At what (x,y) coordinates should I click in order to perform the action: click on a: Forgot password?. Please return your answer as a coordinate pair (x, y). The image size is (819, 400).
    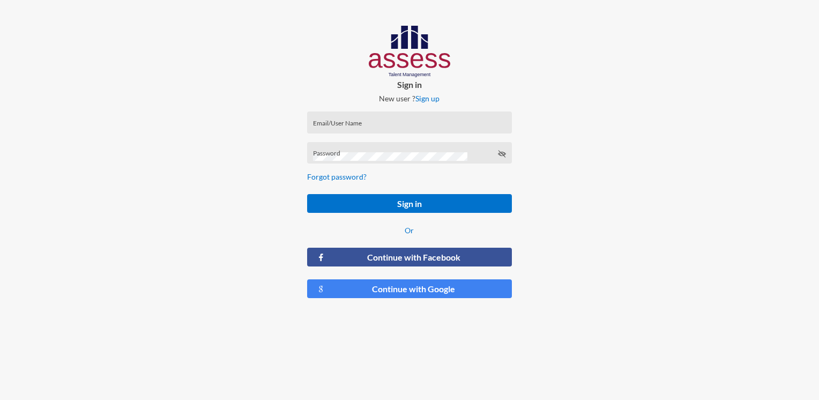
    Looking at the image, I should click on (337, 176).